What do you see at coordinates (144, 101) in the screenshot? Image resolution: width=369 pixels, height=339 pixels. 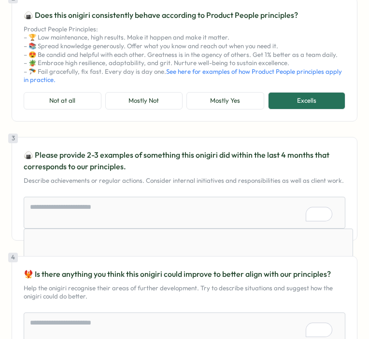 I see `button: Mostly Not` at bounding box center [144, 101].